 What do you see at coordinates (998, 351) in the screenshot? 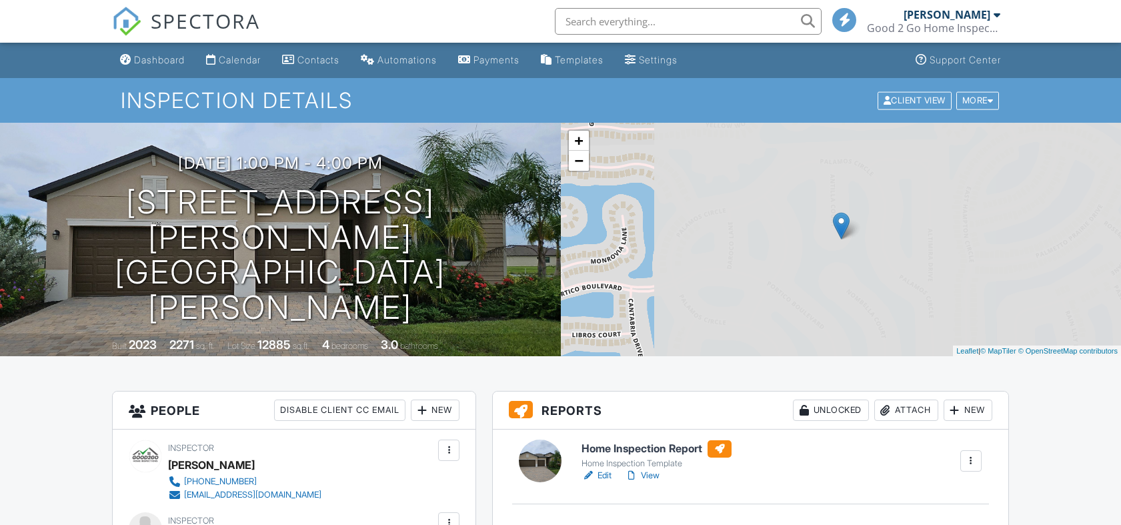
I see `a: © MapTiler` at bounding box center [998, 351].